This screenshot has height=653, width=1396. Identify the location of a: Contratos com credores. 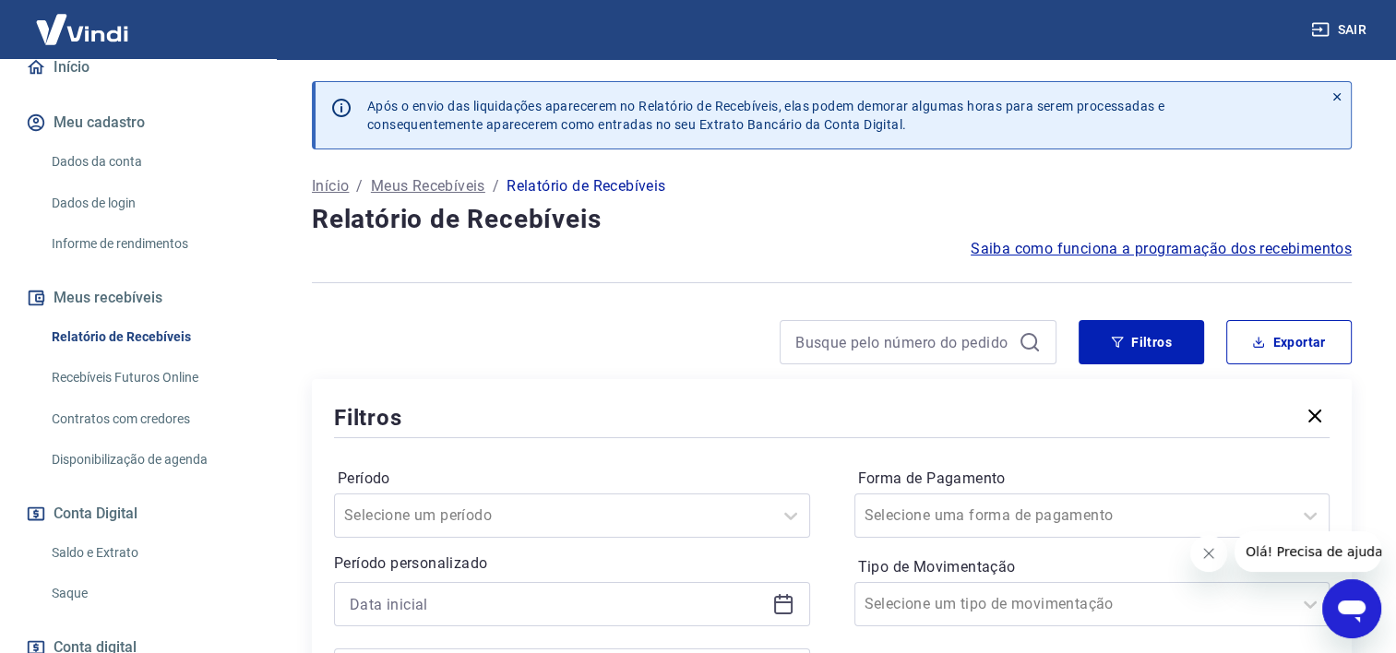
(149, 419).